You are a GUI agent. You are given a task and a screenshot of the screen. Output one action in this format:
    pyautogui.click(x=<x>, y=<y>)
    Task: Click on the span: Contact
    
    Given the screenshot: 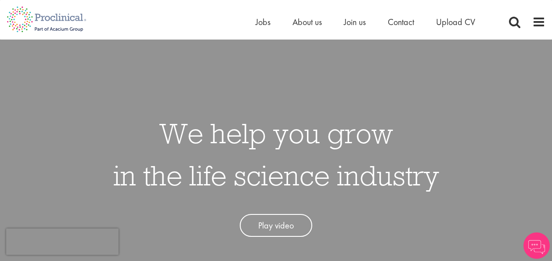 What is the action you would take?
    pyautogui.click(x=401, y=22)
    